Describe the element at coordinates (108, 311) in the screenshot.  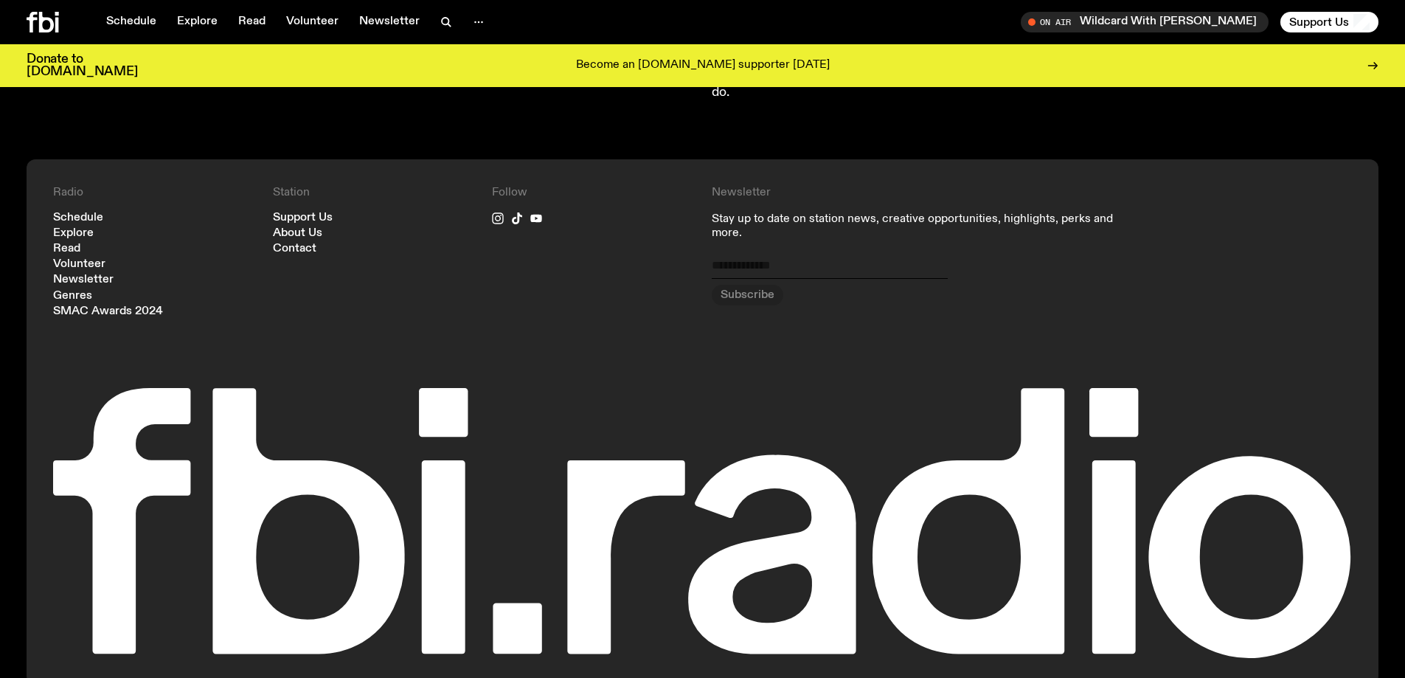
I see `a: SMAC Awards 2024` at that location.